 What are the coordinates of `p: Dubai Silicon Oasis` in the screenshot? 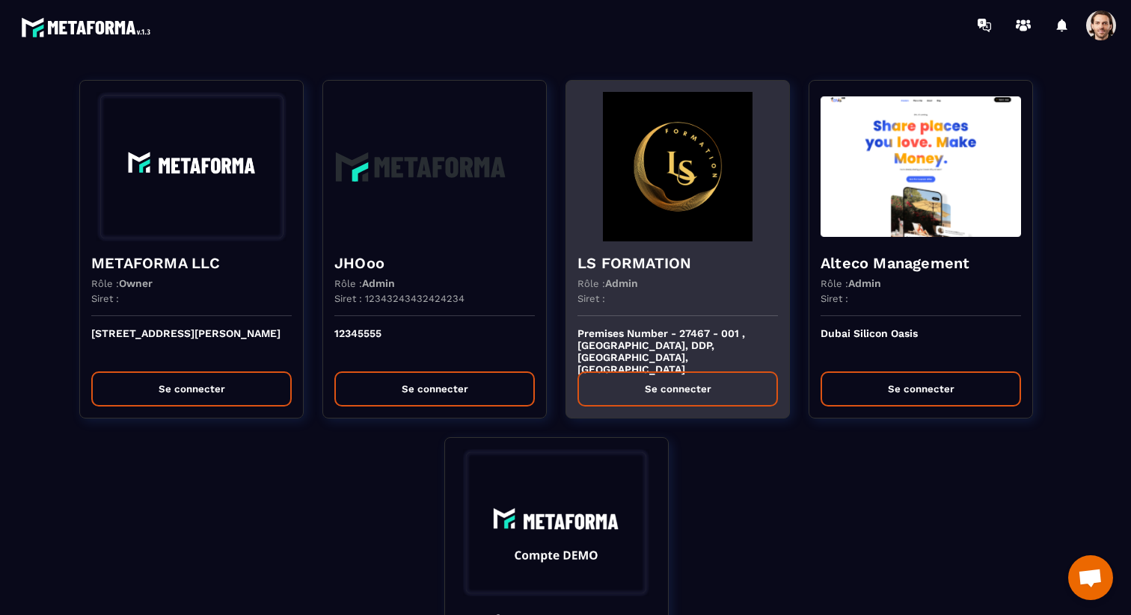 It's located at (920, 344).